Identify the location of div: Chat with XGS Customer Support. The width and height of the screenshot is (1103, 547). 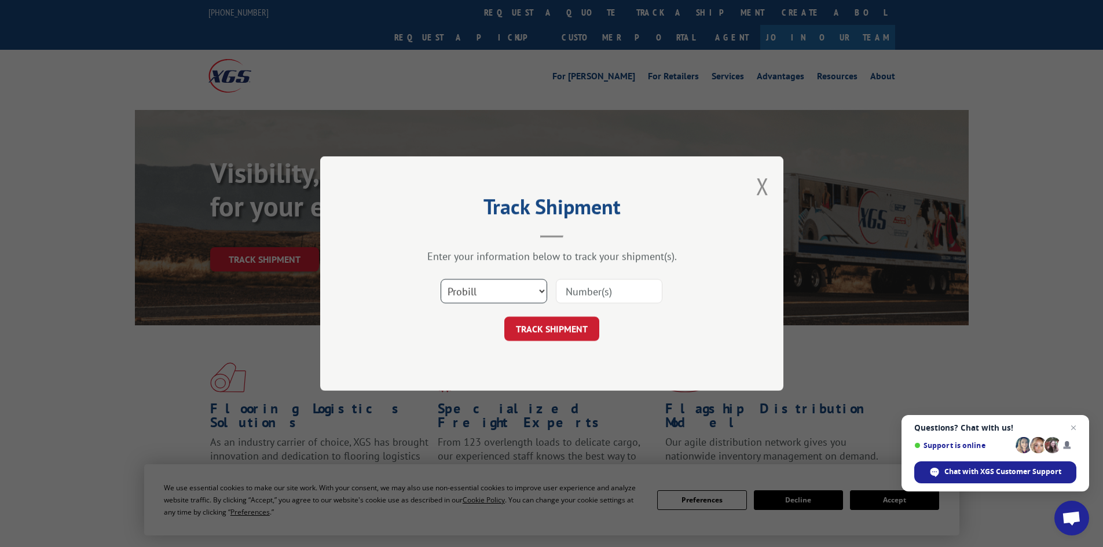
(996, 473).